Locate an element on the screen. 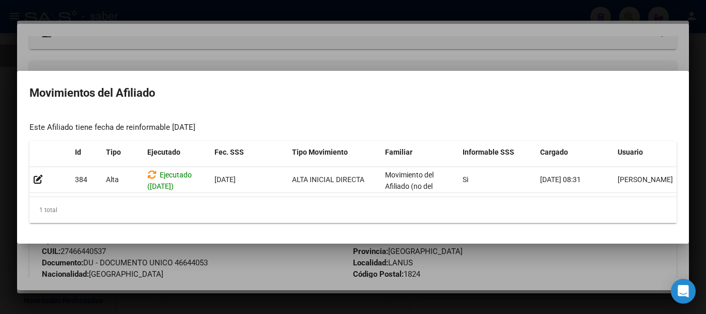 This screenshot has height=314, width=706. datatable-header-cell: Ejecutado is located at coordinates (177, 152).